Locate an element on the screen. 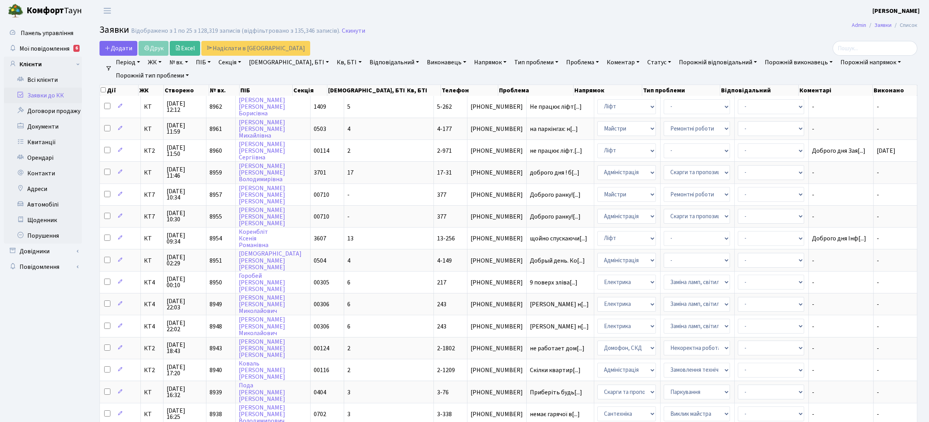 This screenshot has width=929, height=422. a: Порожній виконавець is located at coordinates (798, 62).